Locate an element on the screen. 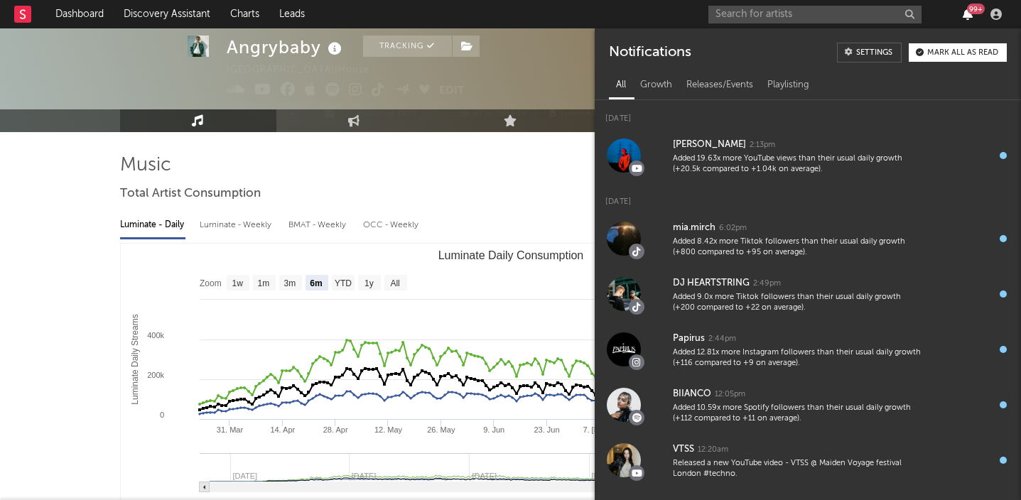 The height and width of the screenshot is (500, 1021). span: Benchmark is located at coordinates (500, 114).